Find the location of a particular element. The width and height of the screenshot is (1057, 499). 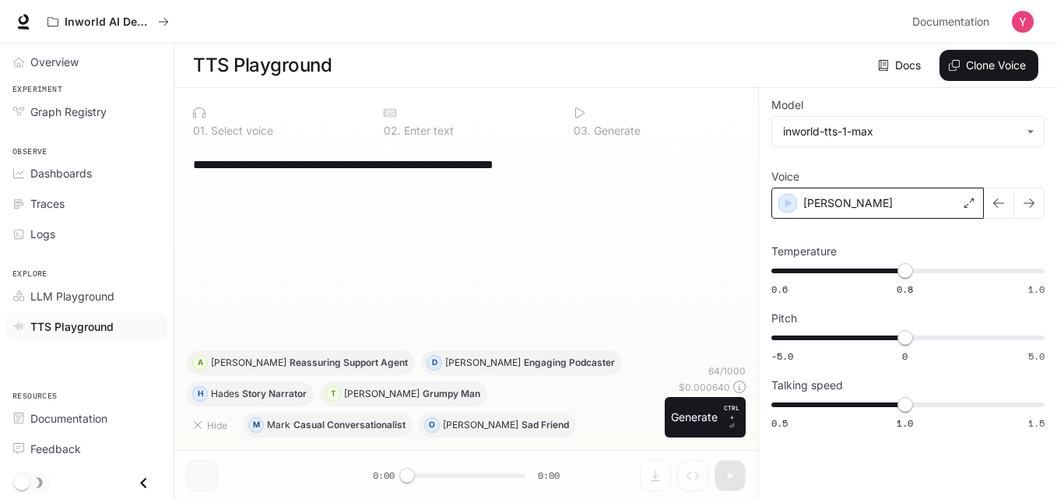

button: All workspaces is located at coordinates (108, 22).